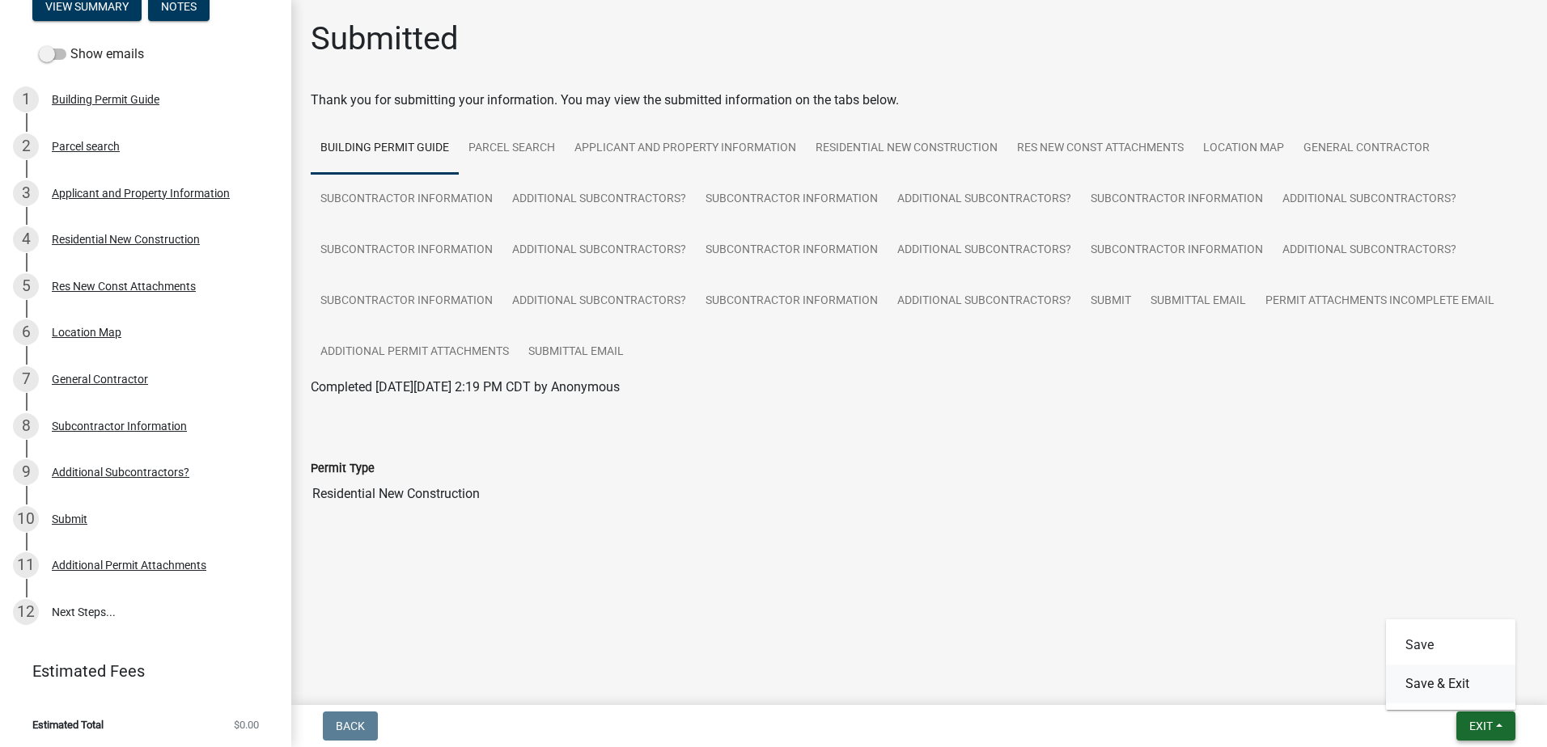 This screenshot has width=1547, height=747. What do you see at coordinates (26, 193) in the screenshot?
I see `div: 3` at bounding box center [26, 193].